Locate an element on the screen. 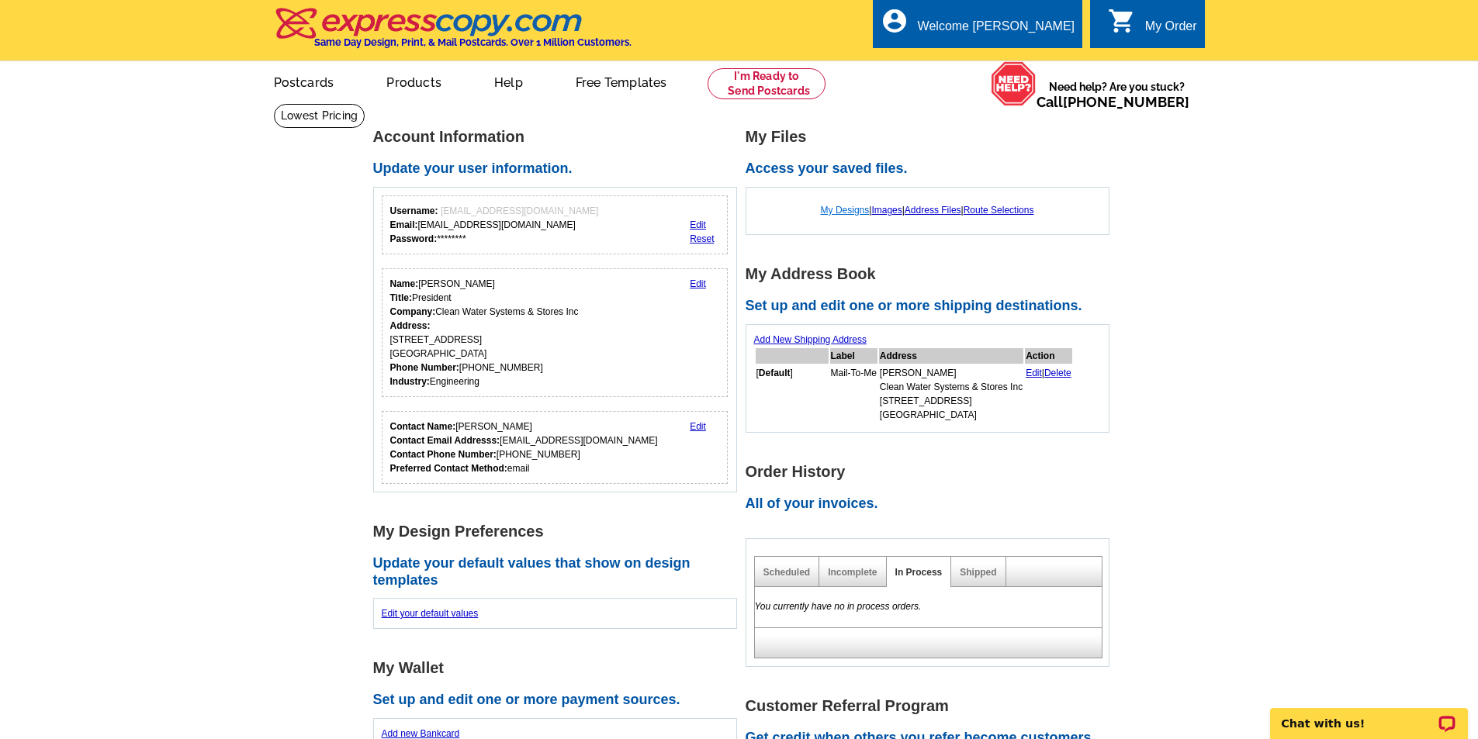 This screenshot has height=739, width=1478. span: Call is located at coordinates (1113, 102).